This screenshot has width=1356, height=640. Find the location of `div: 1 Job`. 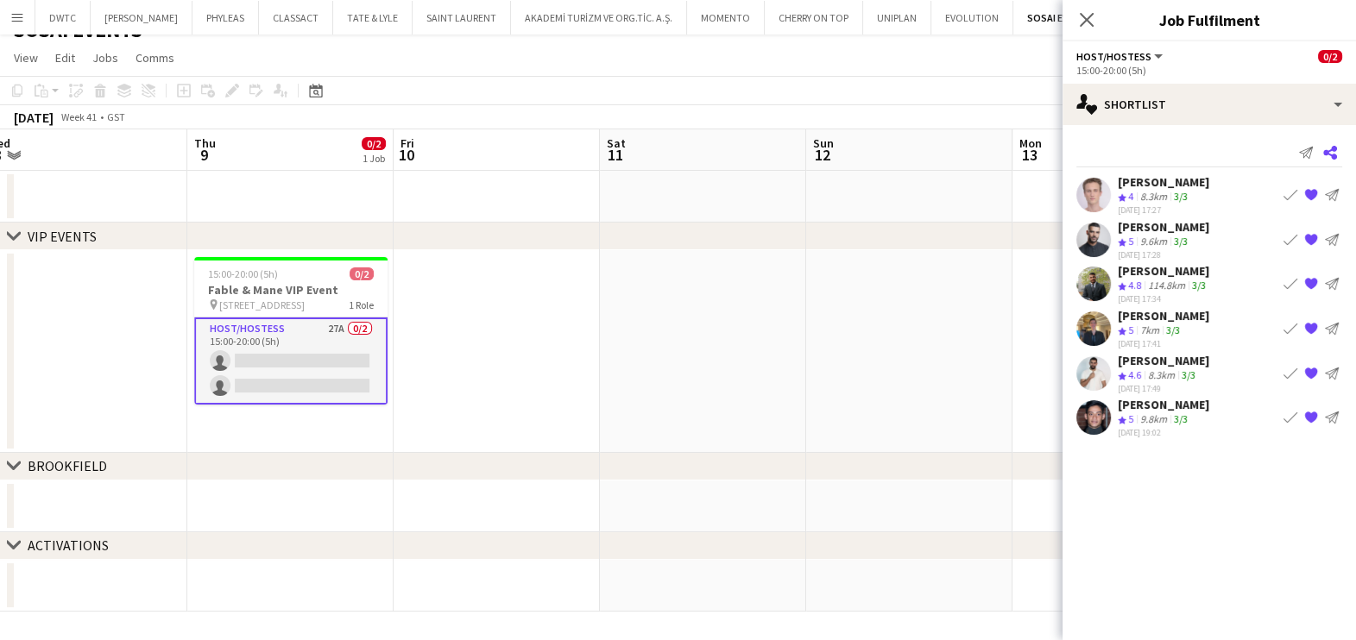

div: 1 Job is located at coordinates (374, 158).